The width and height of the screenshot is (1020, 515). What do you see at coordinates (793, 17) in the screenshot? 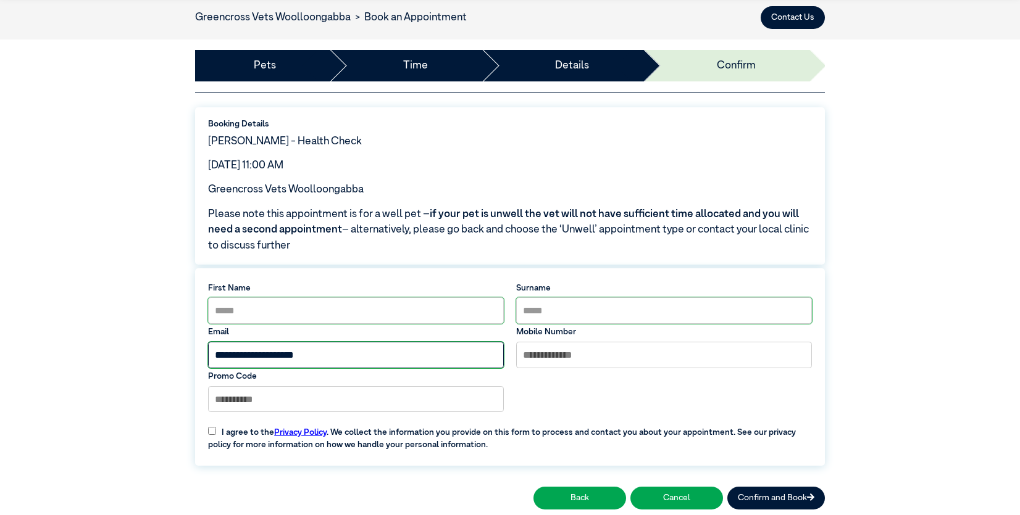
I see `button: Contact Us` at bounding box center [793, 17].